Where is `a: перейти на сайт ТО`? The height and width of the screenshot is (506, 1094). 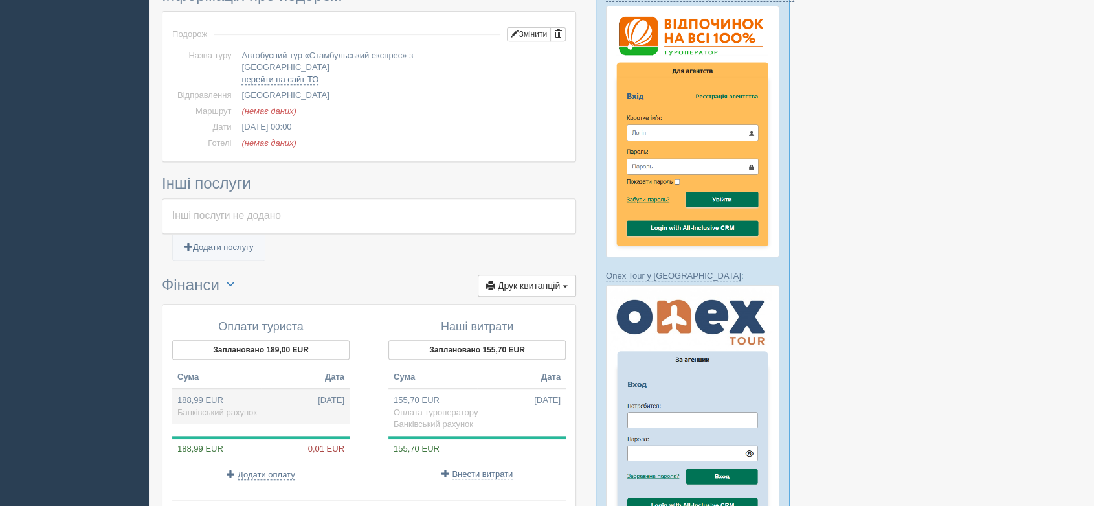
a: перейти на сайт ТО is located at coordinates (280, 80).